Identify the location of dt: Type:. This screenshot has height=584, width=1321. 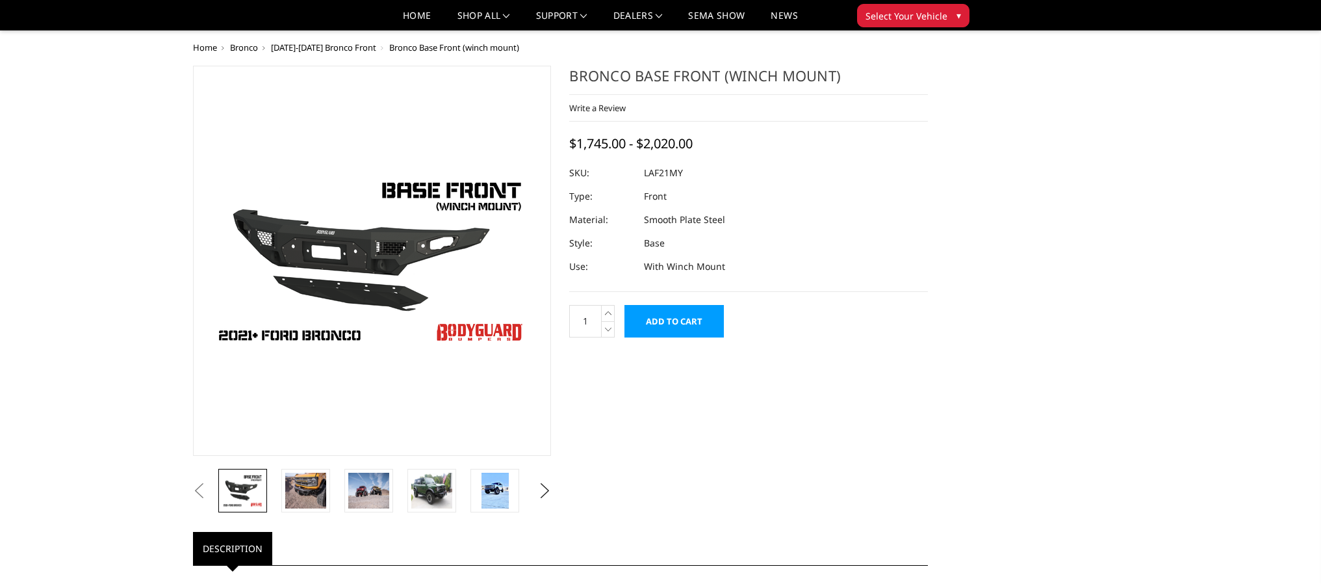
(602, 196).